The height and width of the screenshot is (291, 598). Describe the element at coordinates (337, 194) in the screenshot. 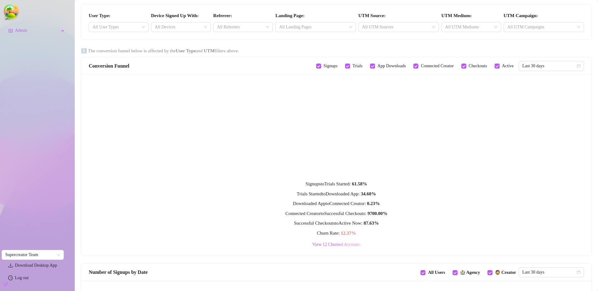

I see `span: Trials Started to Downloaded App :` at that location.